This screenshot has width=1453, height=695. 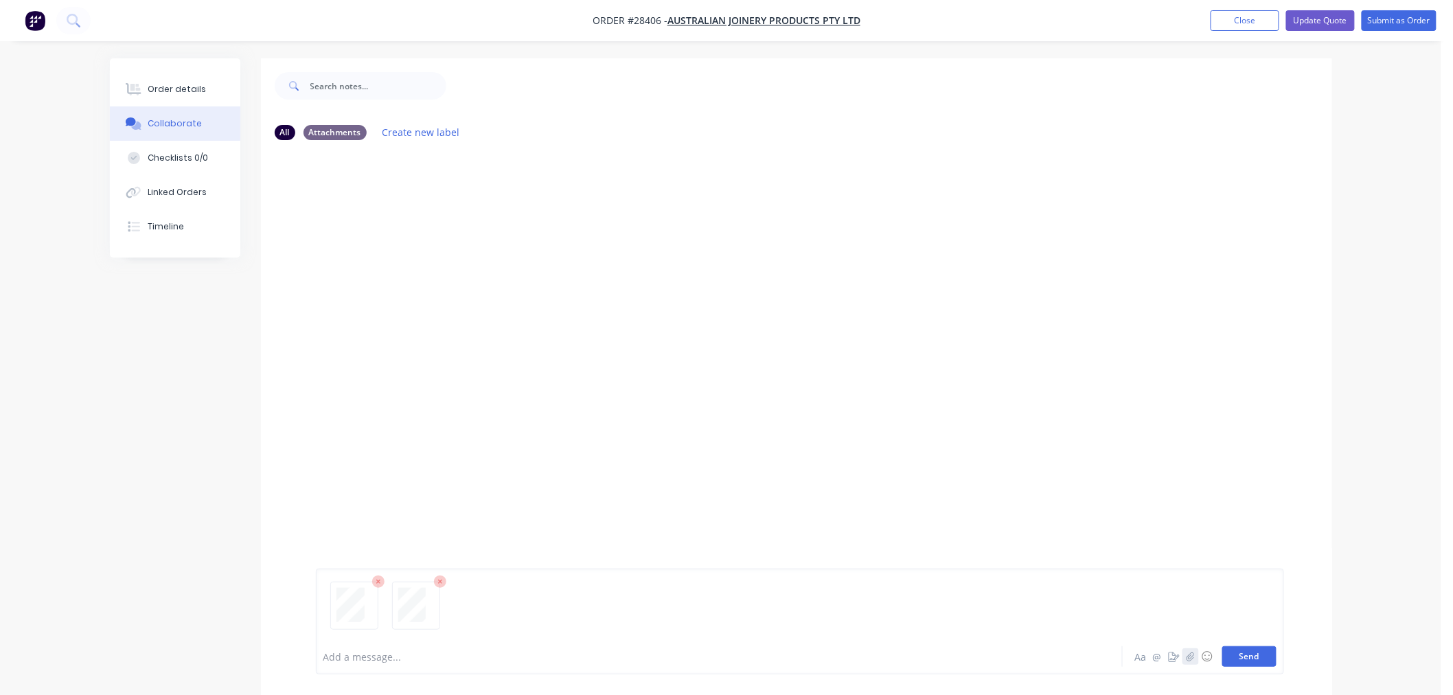 What do you see at coordinates (177, 192) in the screenshot?
I see `div: Linked Orders` at bounding box center [177, 192].